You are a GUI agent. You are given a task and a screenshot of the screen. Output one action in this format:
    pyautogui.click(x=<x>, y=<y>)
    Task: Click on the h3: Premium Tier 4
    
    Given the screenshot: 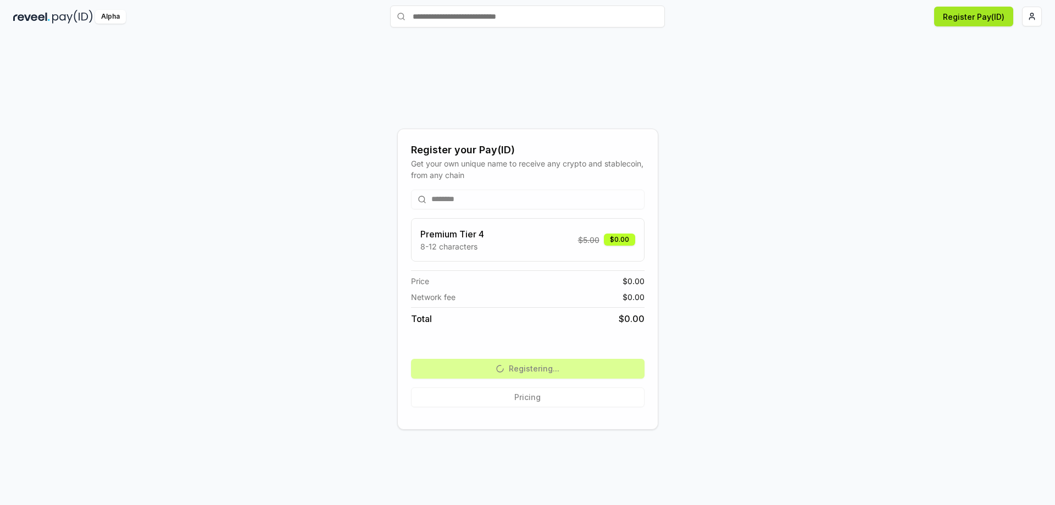 What is the action you would take?
    pyautogui.click(x=452, y=234)
    